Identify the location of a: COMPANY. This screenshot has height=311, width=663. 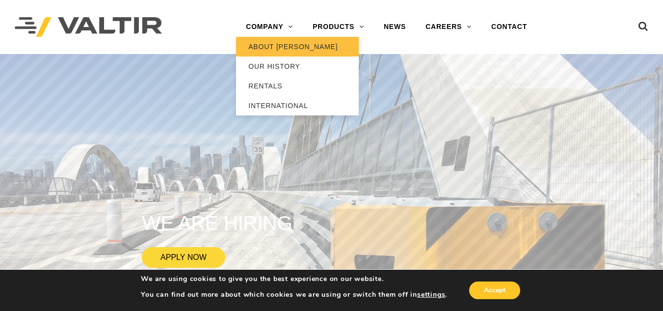
(270, 27).